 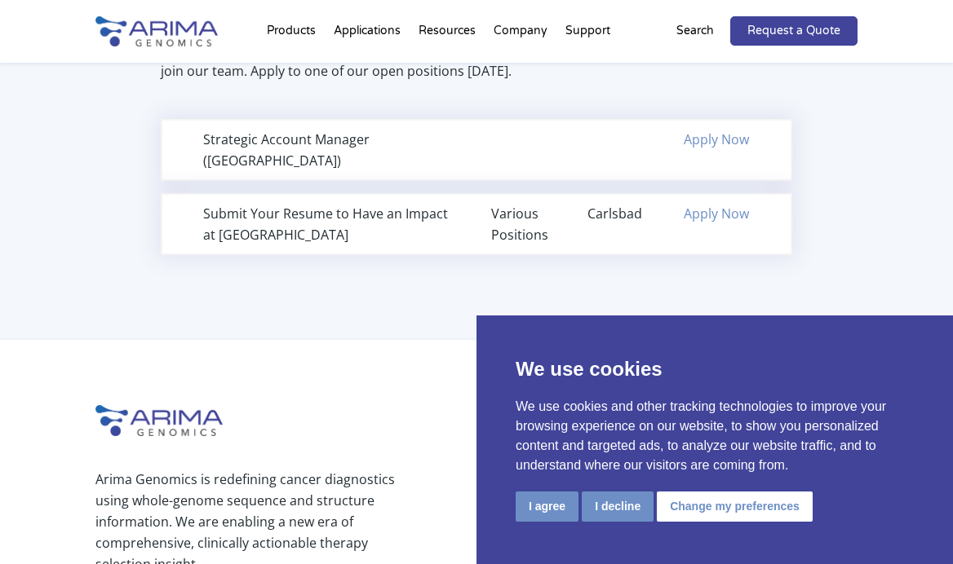 I want to click on a: Request a Quote, so click(x=793, y=31).